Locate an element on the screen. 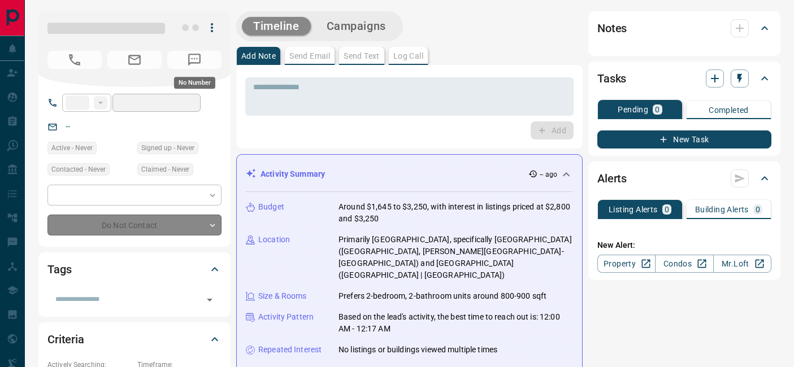 Image resolution: width=794 pixels, height=367 pixels. p: Building Alerts is located at coordinates (722, 210).